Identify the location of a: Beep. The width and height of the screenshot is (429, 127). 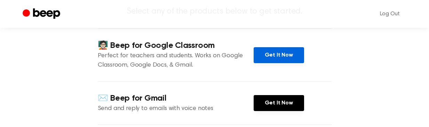
(42, 14).